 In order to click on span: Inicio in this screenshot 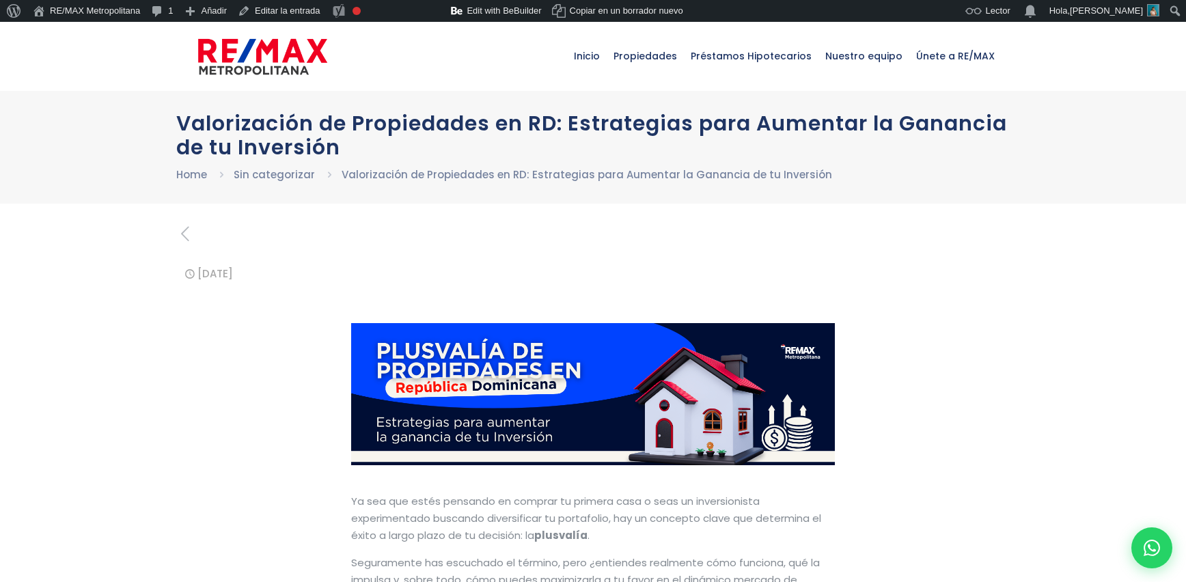, I will do `click(587, 56)`.